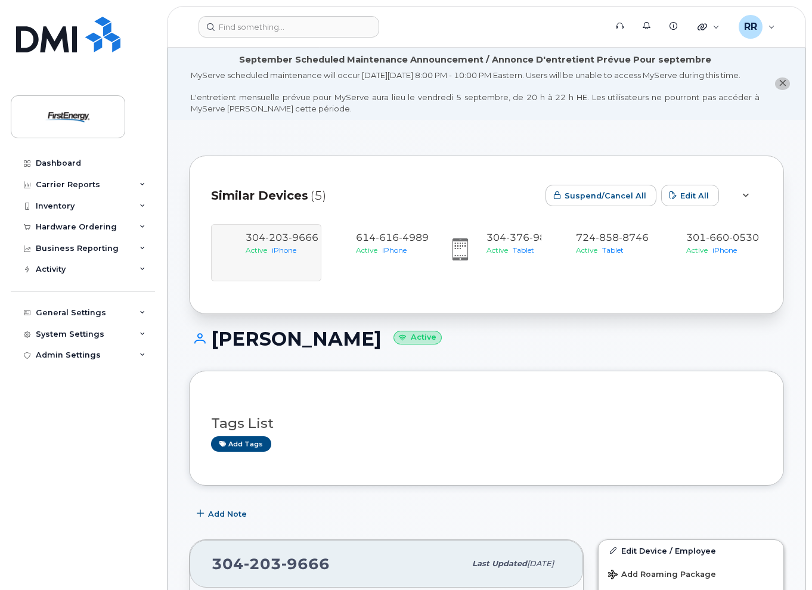 The image size is (812, 590). Describe the element at coordinates (387, 237) in the screenshot. I see `span: 616` at that location.